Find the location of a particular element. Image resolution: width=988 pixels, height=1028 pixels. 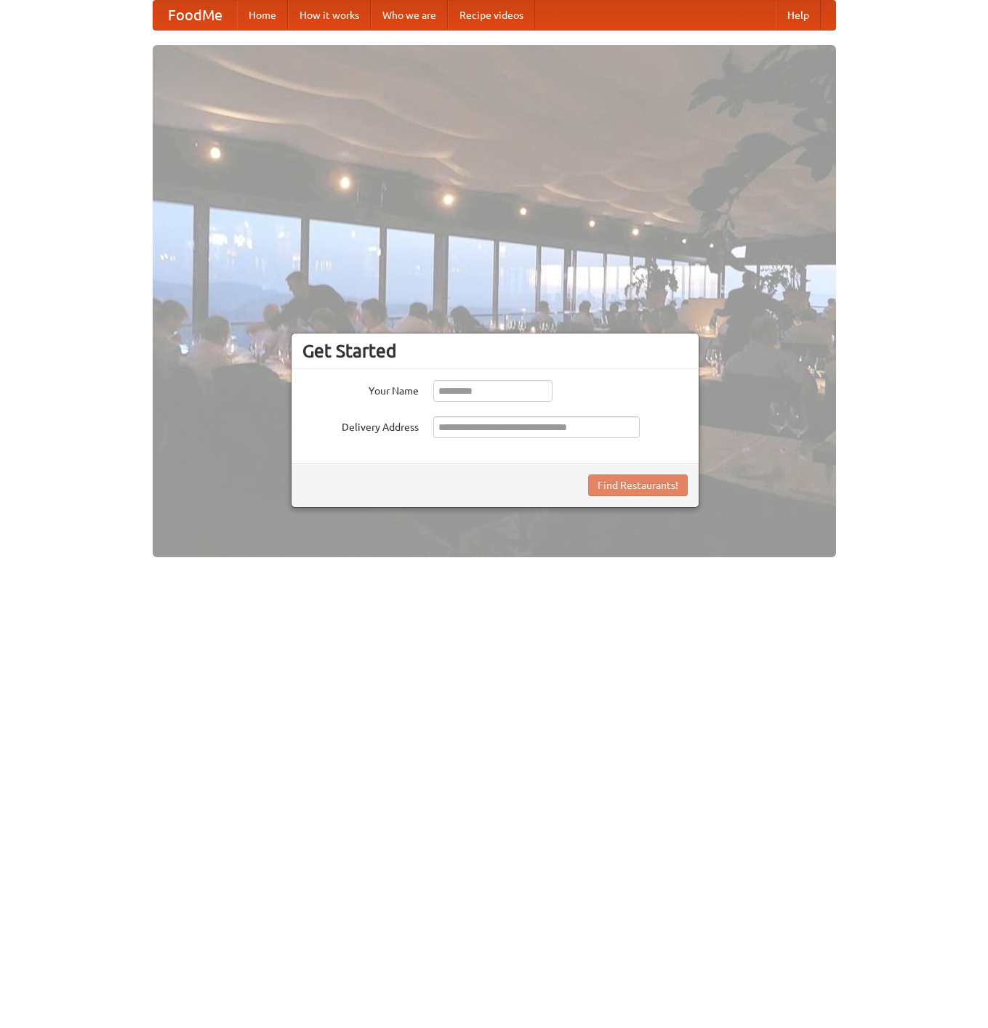

a: How it works is located at coordinates (329, 15).